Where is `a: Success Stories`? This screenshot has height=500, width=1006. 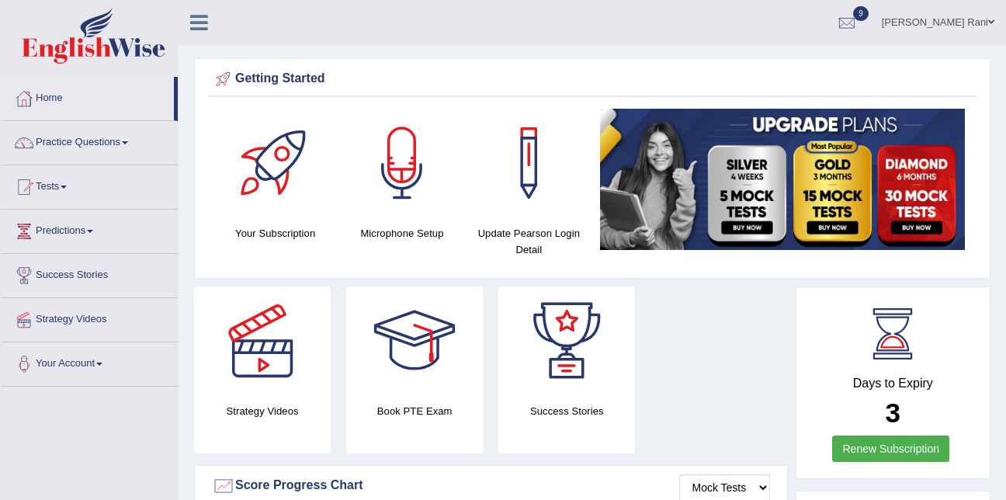 a: Success Stories is located at coordinates (89, 273).